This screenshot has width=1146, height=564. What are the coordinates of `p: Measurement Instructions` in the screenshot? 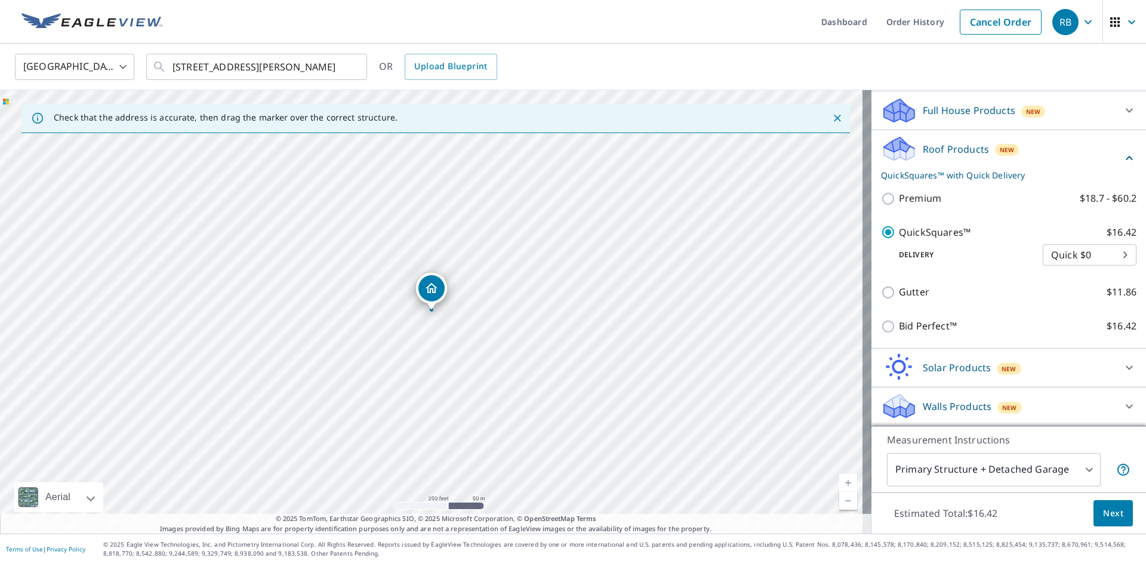 It's located at (1009, 440).